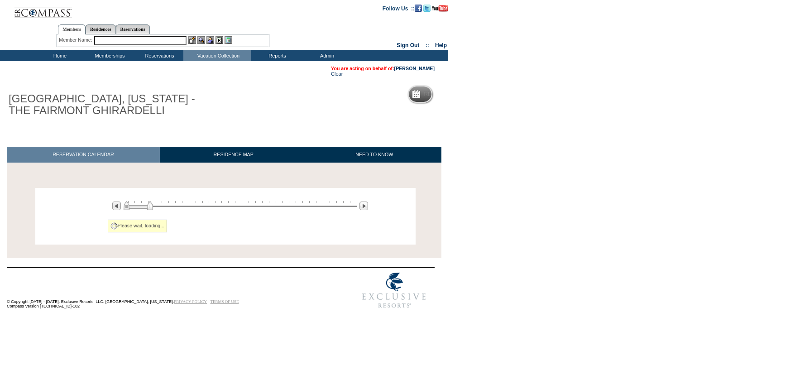 This screenshot has width=790, height=375. Describe the element at coordinates (418, 8) in the screenshot. I see `img: Become our fan on Facebook` at that location.